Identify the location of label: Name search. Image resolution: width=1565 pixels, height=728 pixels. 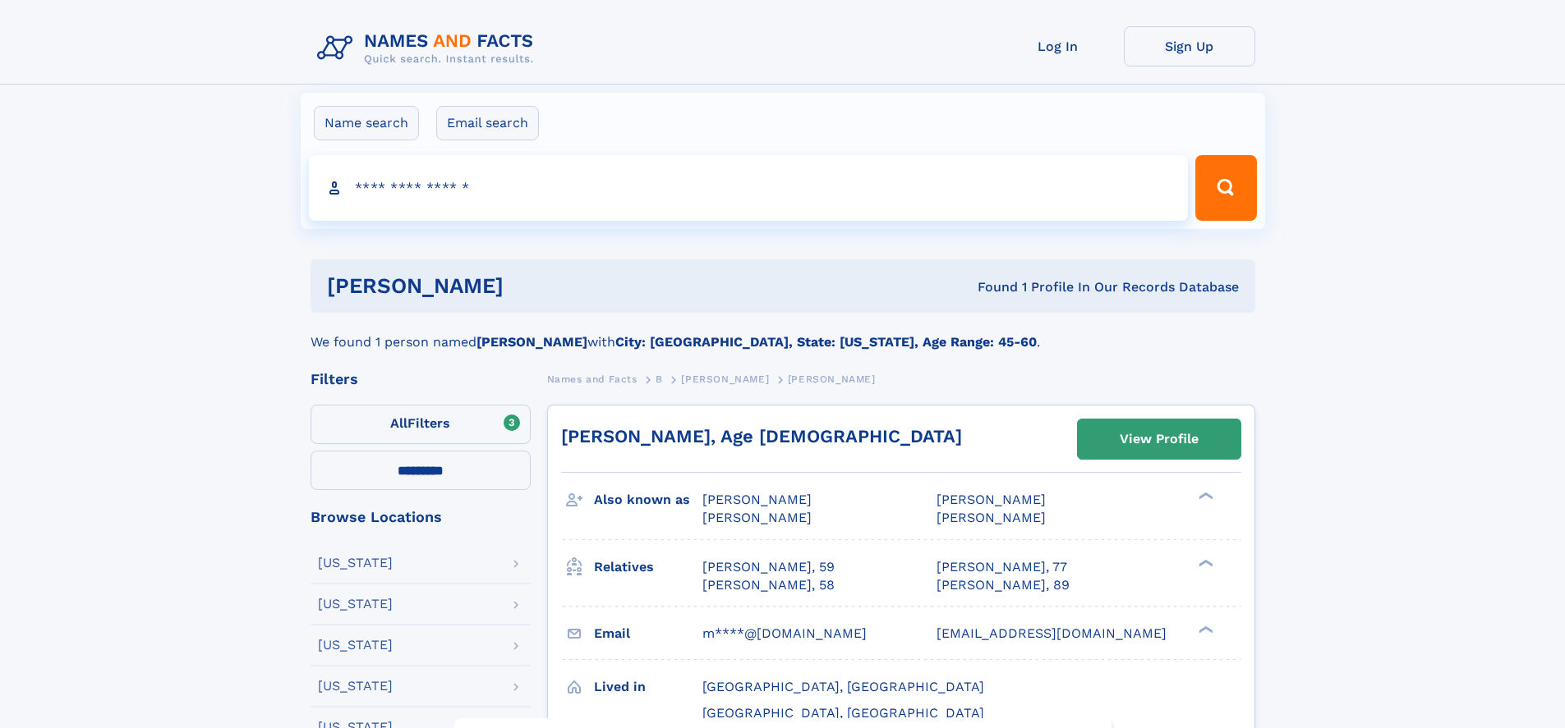
(366, 123).